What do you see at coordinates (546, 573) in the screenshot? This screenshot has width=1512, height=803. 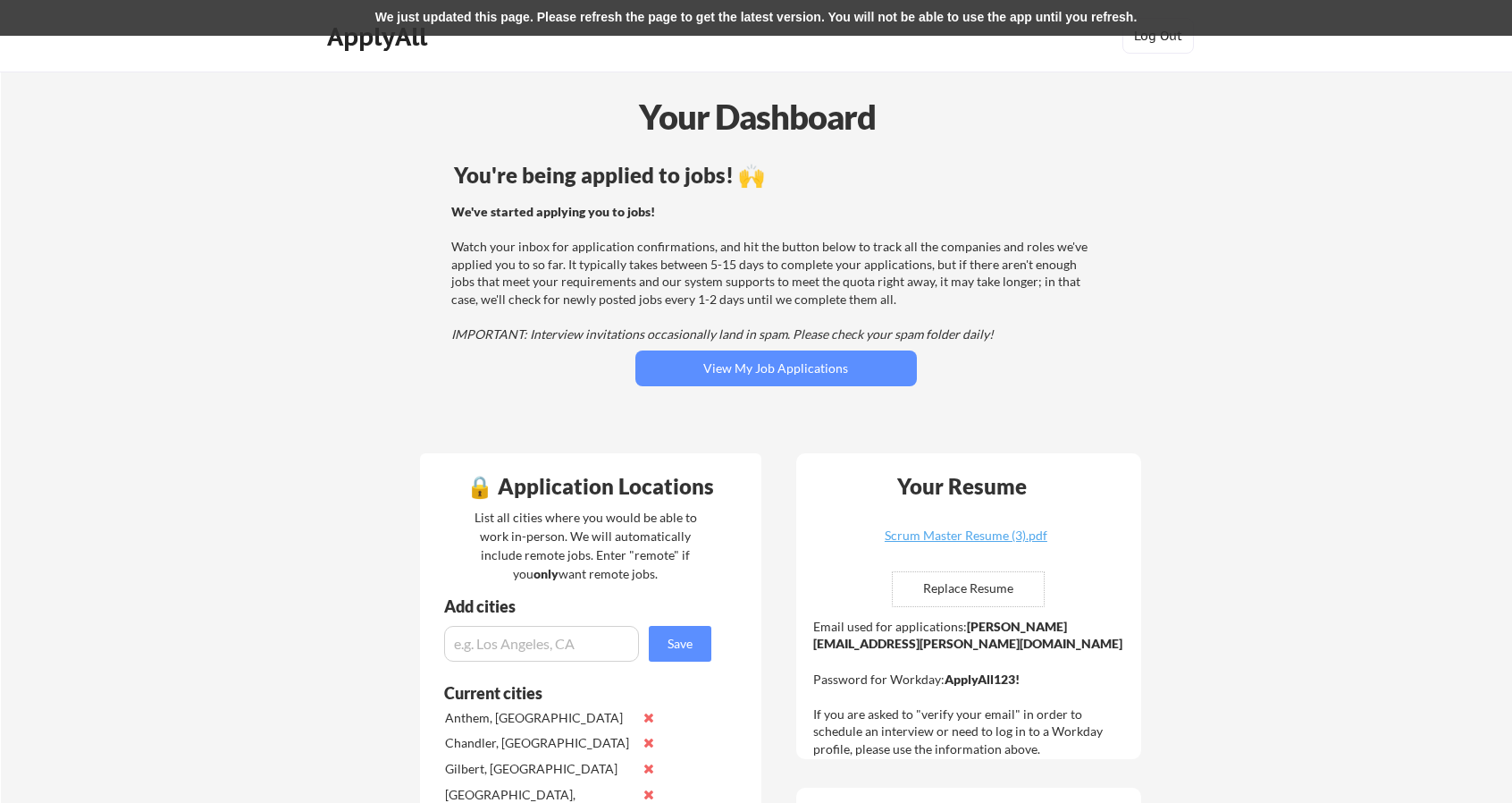 I see `strong: only` at bounding box center [546, 573].